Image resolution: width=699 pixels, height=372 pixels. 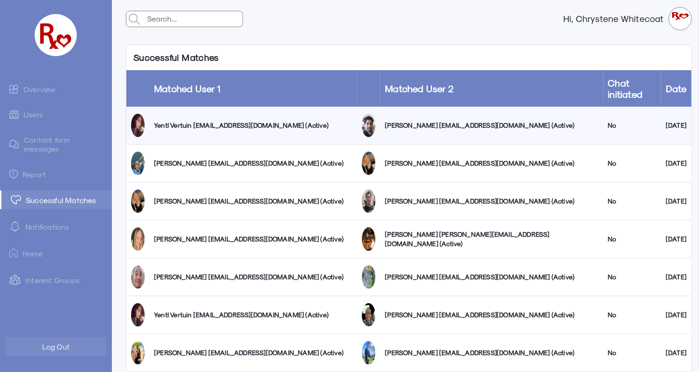 I want to click on img: ic-home.png, so click(x=14, y=253).